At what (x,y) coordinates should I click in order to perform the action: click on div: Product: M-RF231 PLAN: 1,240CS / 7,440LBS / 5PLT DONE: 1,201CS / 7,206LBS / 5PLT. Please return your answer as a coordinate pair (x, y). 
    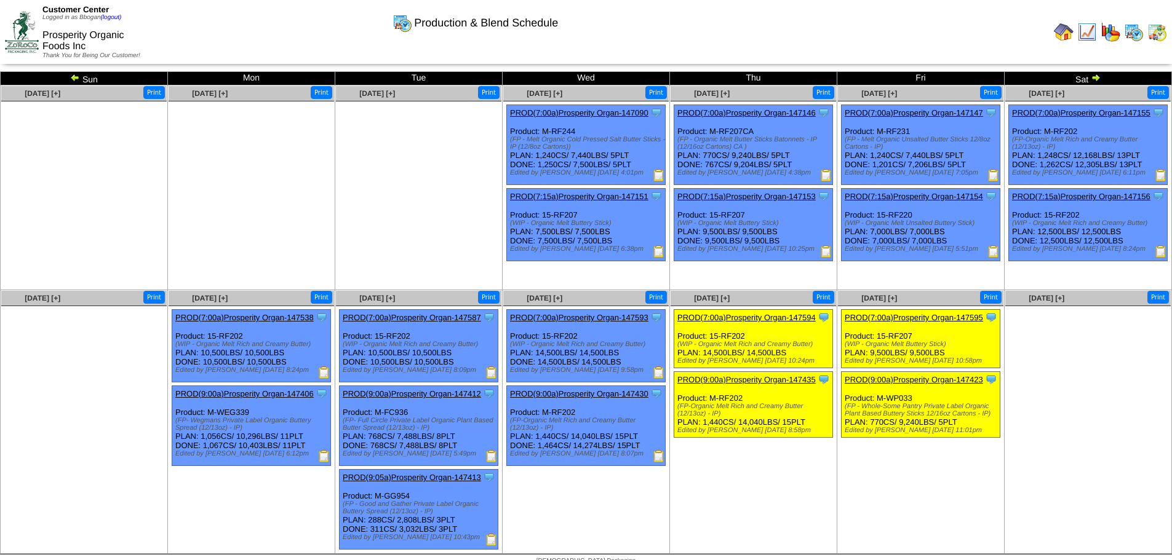
    Looking at the image, I should click on (921, 145).